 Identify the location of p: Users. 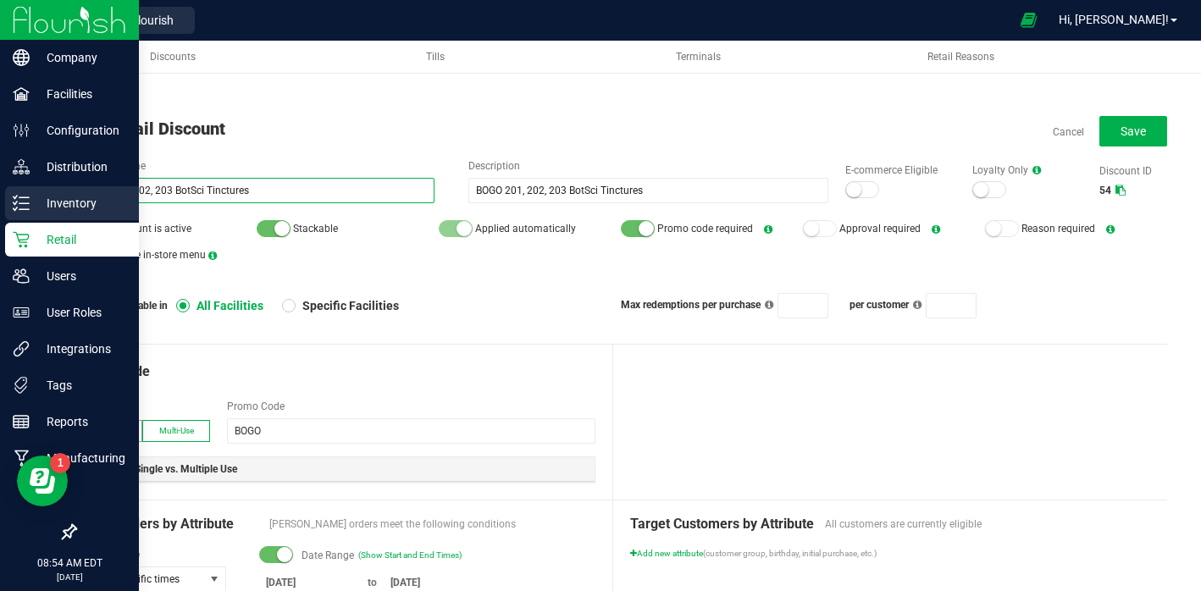
(80, 276).